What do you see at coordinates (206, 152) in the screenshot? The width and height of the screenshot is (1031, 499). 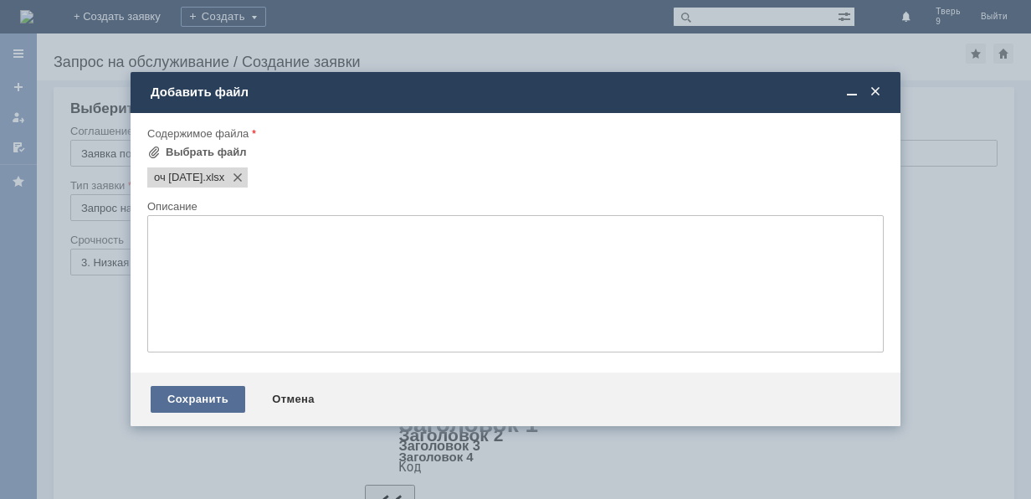 I see `div: Выбрать файл` at bounding box center [206, 152].